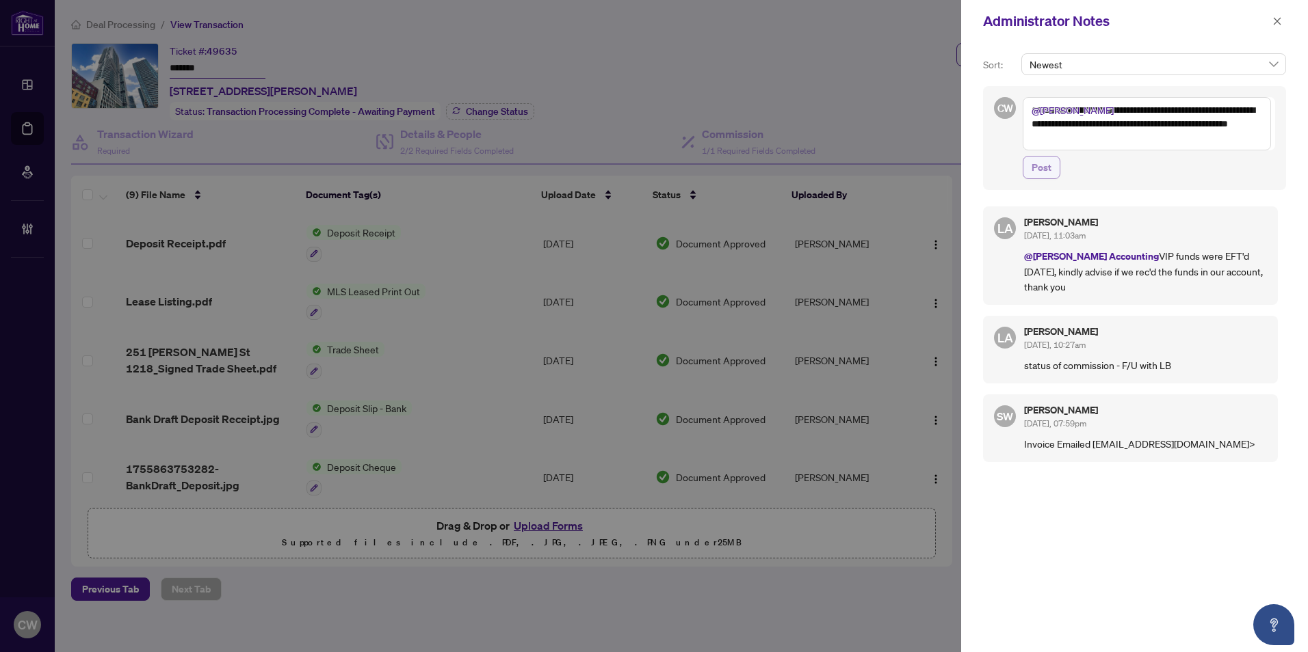  I want to click on button: Post, so click(1041, 168).